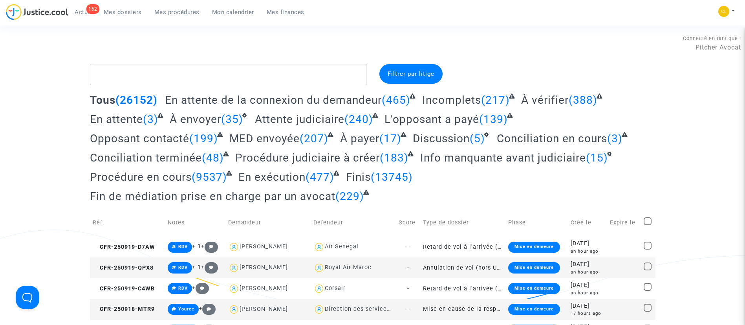 The width and height of the screenshot is (745, 325). Describe the element at coordinates (209, 177) in the screenshot. I see `span: (9537)` at that location.